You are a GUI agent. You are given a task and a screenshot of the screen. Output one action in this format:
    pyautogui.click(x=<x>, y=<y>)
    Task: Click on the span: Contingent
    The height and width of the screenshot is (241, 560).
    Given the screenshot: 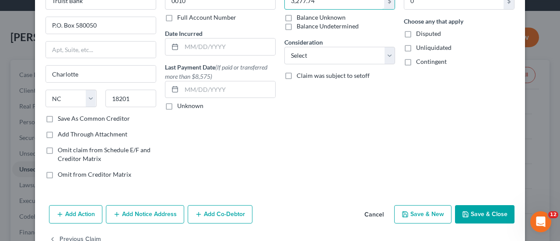 What is the action you would take?
    pyautogui.click(x=431, y=61)
    